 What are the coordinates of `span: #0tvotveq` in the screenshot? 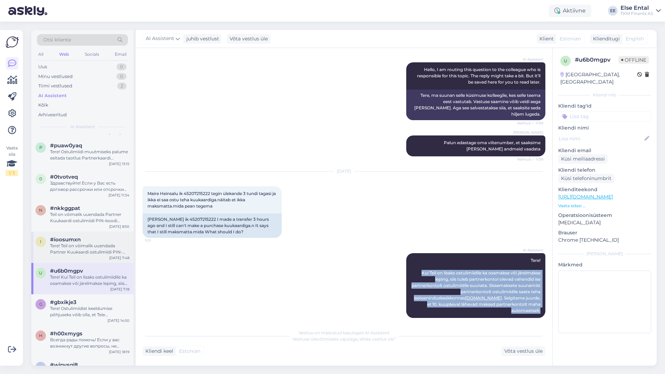 It's located at (64, 177).